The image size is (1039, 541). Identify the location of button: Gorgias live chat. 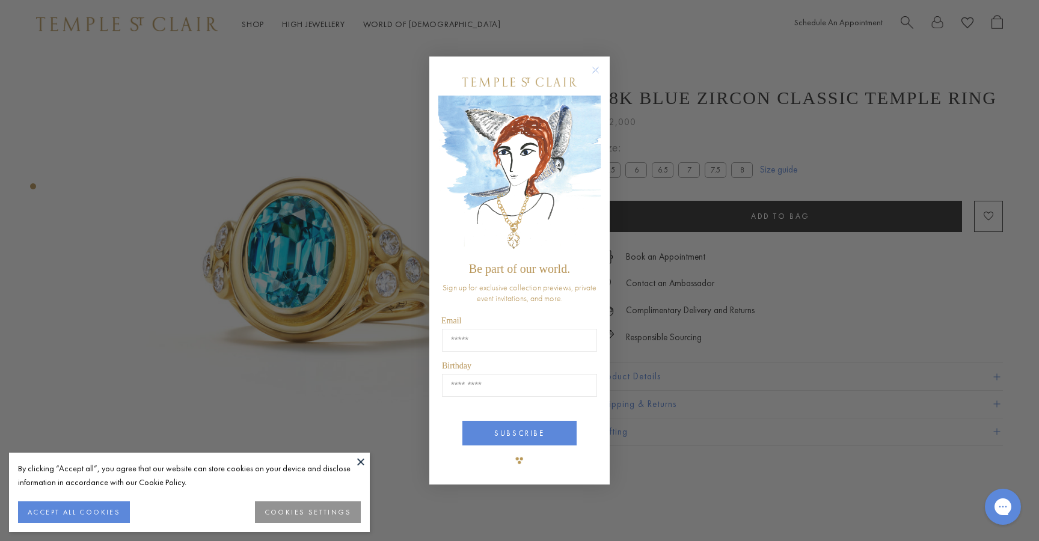
(24, 22).